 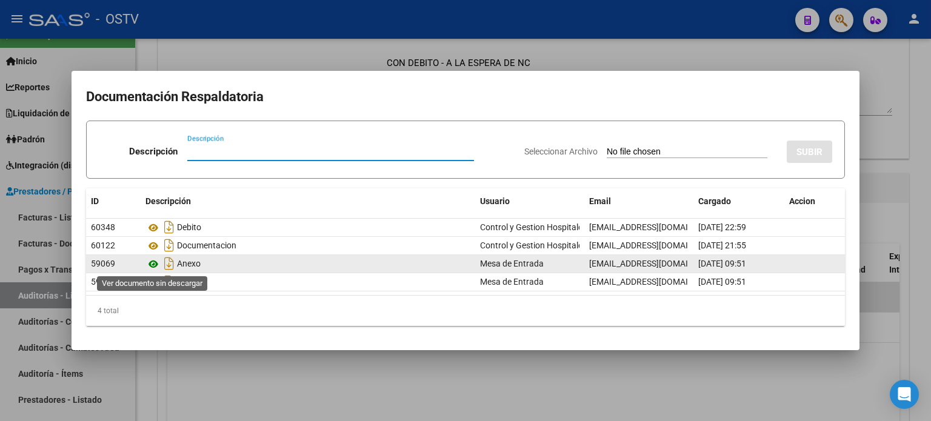 What do you see at coordinates (904, 395) in the screenshot?
I see `div: Open Intercom Messenger` at bounding box center [904, 395].